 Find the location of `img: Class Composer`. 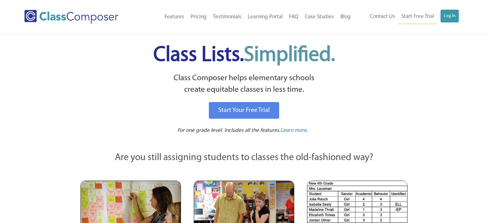

img: Class Composer is located at coordinates (71, 17).